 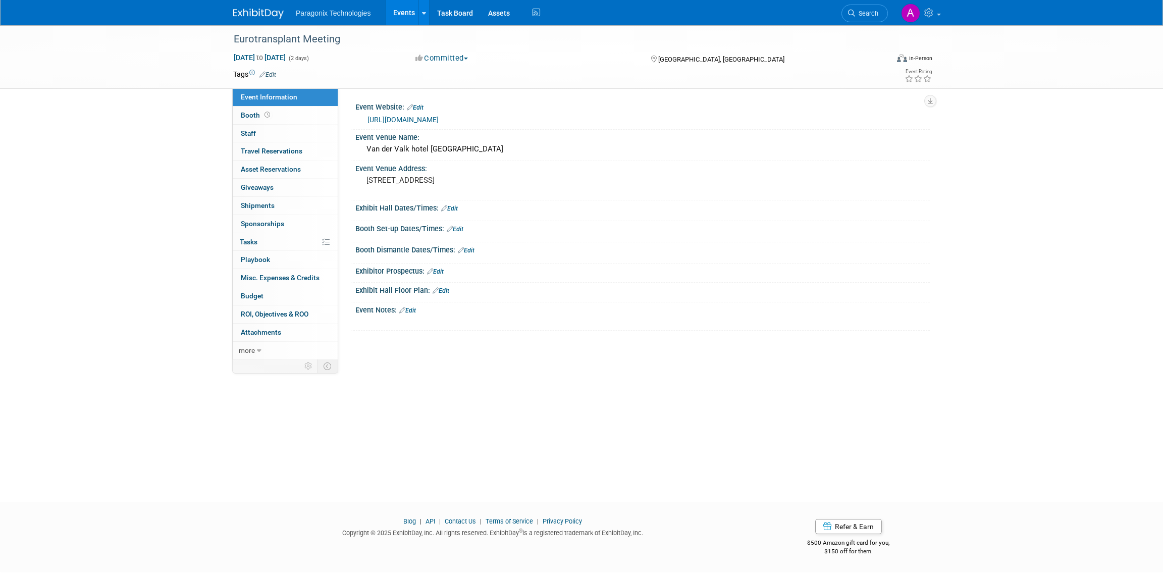 What do you see at coordinates (280, 278) in the screenshot?
I see `span: Misc. Expenses & Credits` at bounding box center [280, 278].